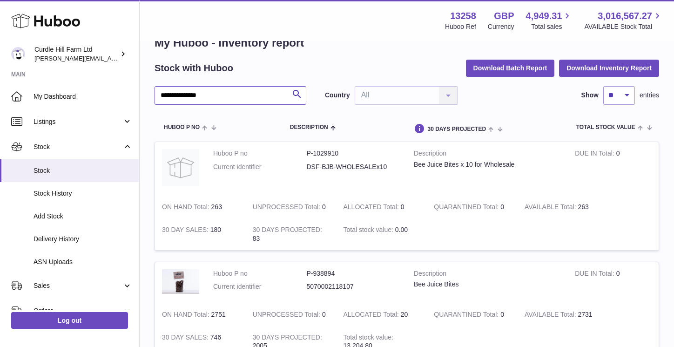 The height and width of the screenshot is (347, 674). What do you see at coordinates (18, 54) in the screenshot?
I see `img: james@diddlysquatfarmshop.com` at bounding box center [18, 54].